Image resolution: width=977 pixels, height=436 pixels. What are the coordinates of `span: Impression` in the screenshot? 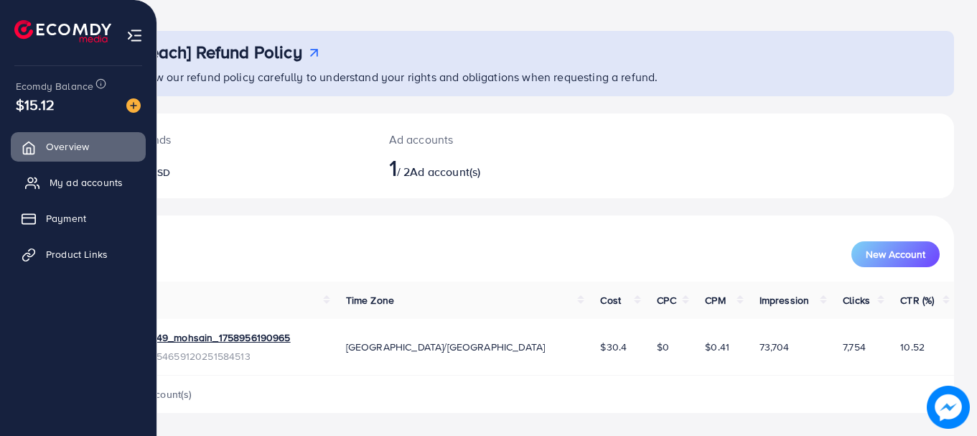 It's located at (785, 300).